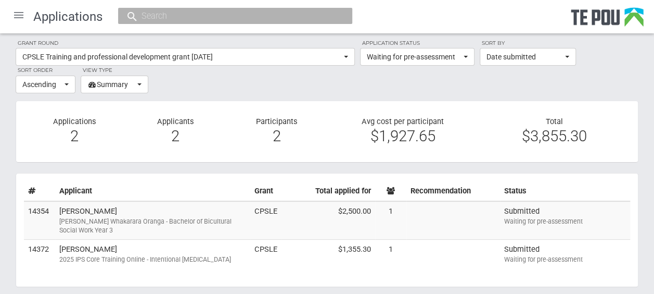 The height and width of the screenshot is (294, 654). I want to click on th: Grant, so click(266, 191).